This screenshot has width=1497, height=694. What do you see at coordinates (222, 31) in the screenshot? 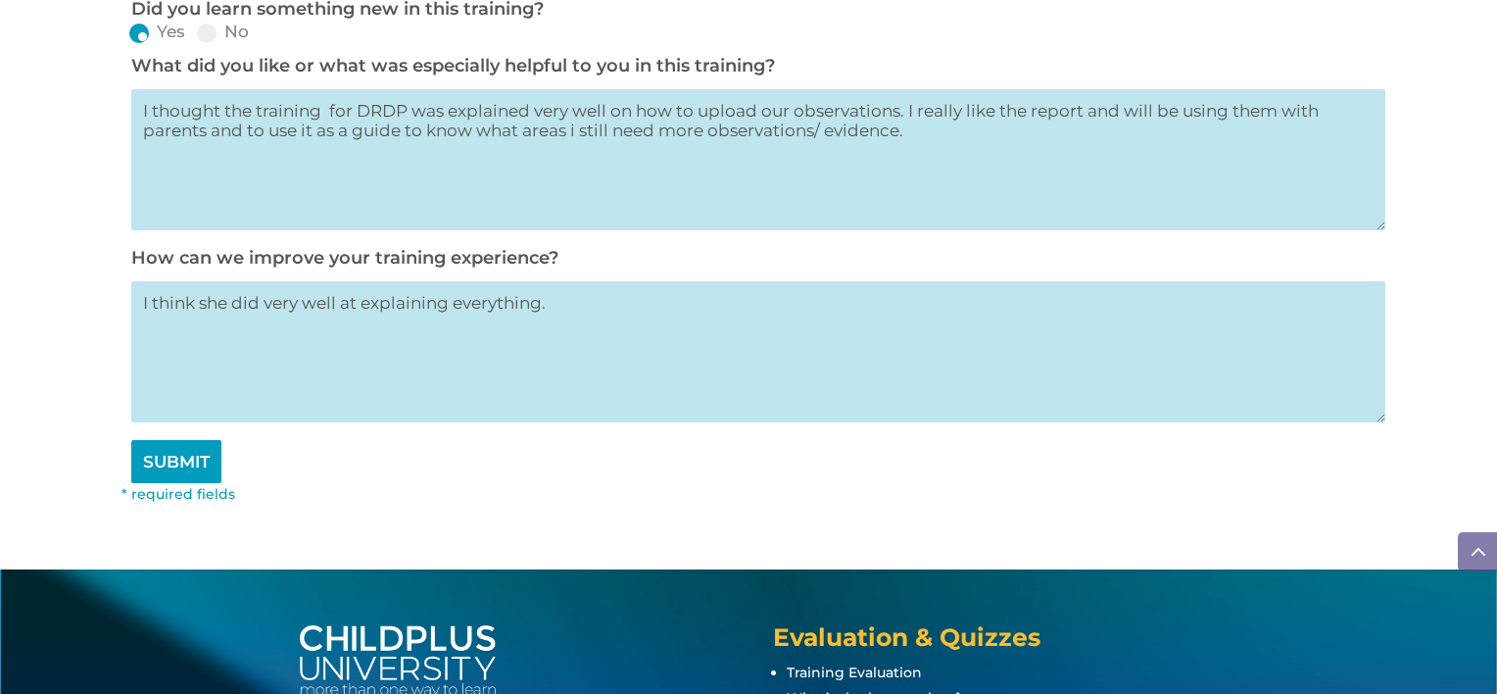
I see `label: No` at bounding box center [222, 31].